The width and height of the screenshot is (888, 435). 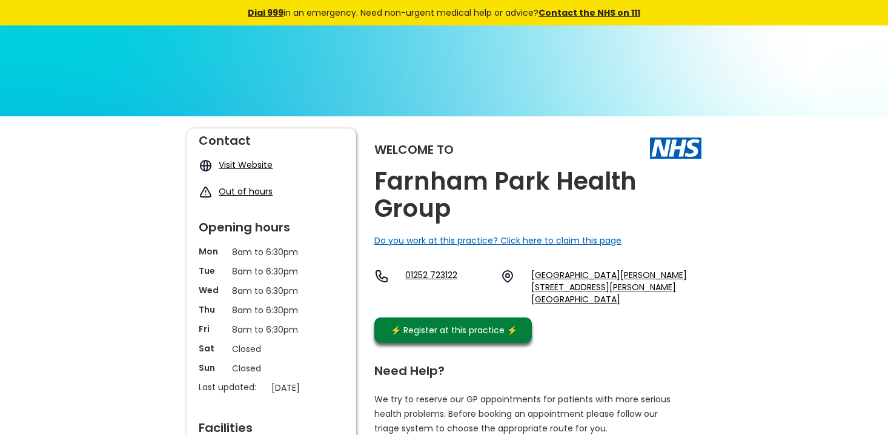 I want to click on img: exclamation icon, so click(x=205, y=192).